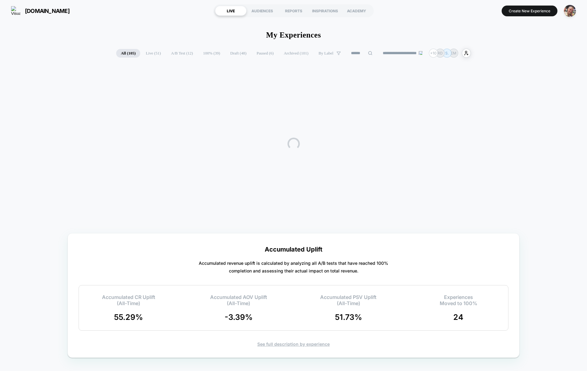 Image resolution: width=587 pixels, height=371 pixels. I want to click on h1: My Experiences, so click(293, 35).